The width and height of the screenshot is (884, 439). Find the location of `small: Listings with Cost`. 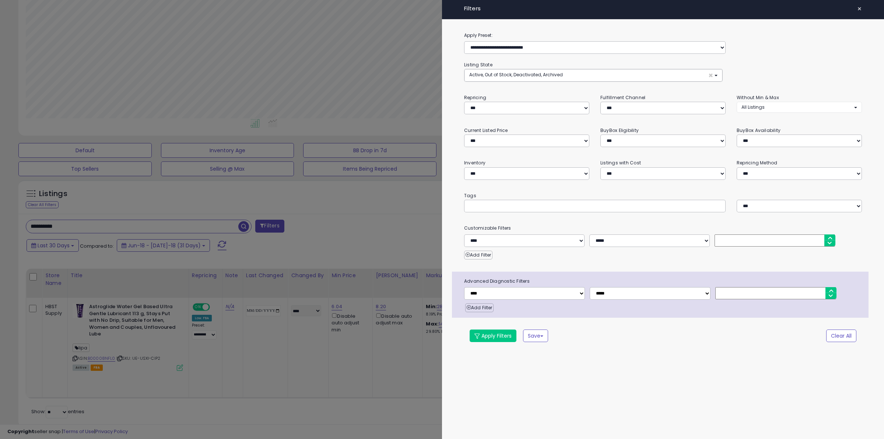

small: Listings with Cost is located at coordinates (621, 162).